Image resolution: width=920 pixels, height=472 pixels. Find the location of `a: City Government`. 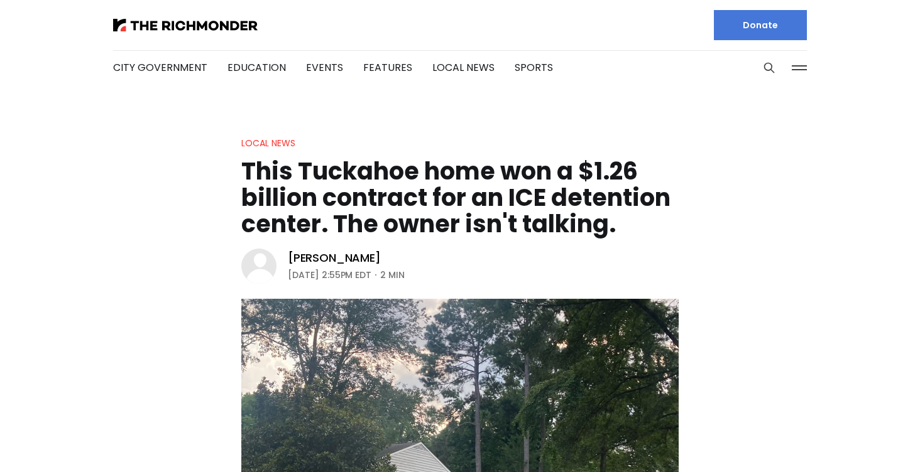

a: City Government is located at coordinates (160, 67).